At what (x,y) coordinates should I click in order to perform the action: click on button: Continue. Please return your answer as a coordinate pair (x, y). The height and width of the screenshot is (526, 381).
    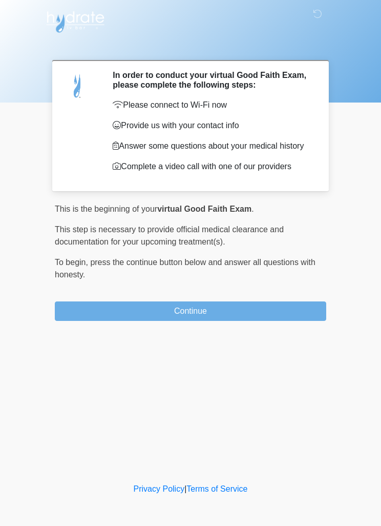
    Looking at the image, I should click on (191, 311).